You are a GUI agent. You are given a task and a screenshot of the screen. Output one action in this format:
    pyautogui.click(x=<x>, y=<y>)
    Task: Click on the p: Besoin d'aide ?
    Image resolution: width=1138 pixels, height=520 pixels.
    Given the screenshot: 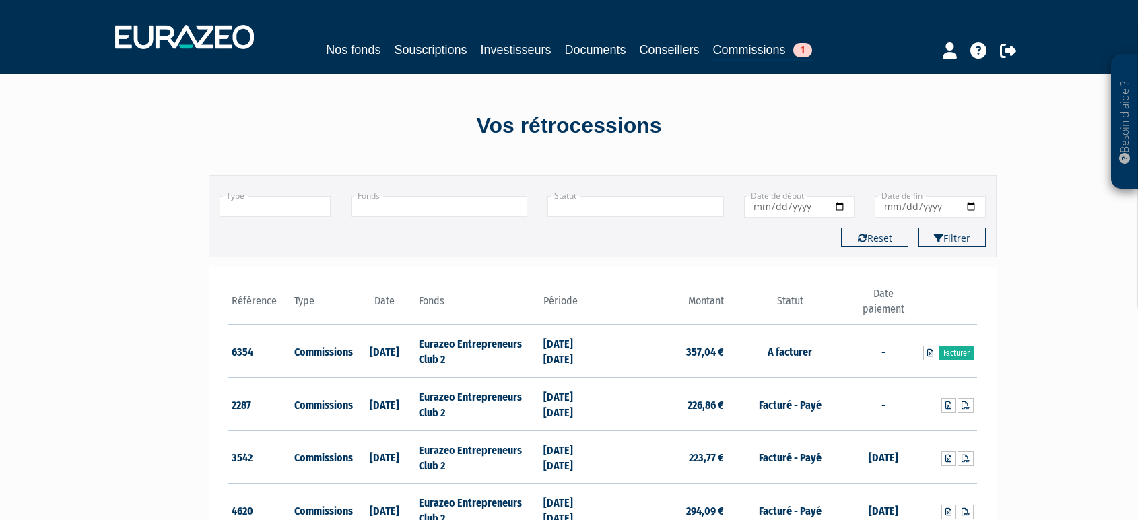 What is the action you would take?
    pyautogui.click(x=1124, y=122)
    